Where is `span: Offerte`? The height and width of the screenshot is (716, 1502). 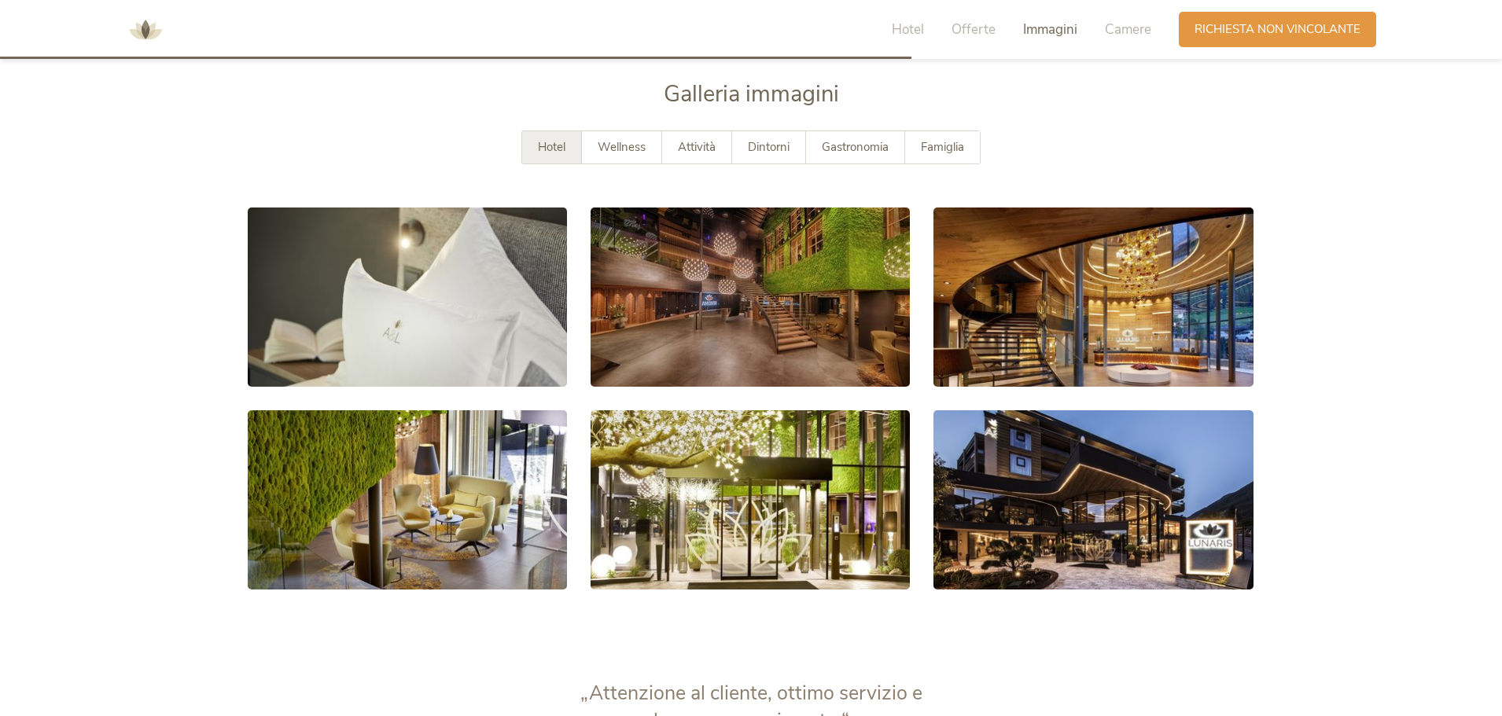 span: Offerte is located at coordinates (973, 29).